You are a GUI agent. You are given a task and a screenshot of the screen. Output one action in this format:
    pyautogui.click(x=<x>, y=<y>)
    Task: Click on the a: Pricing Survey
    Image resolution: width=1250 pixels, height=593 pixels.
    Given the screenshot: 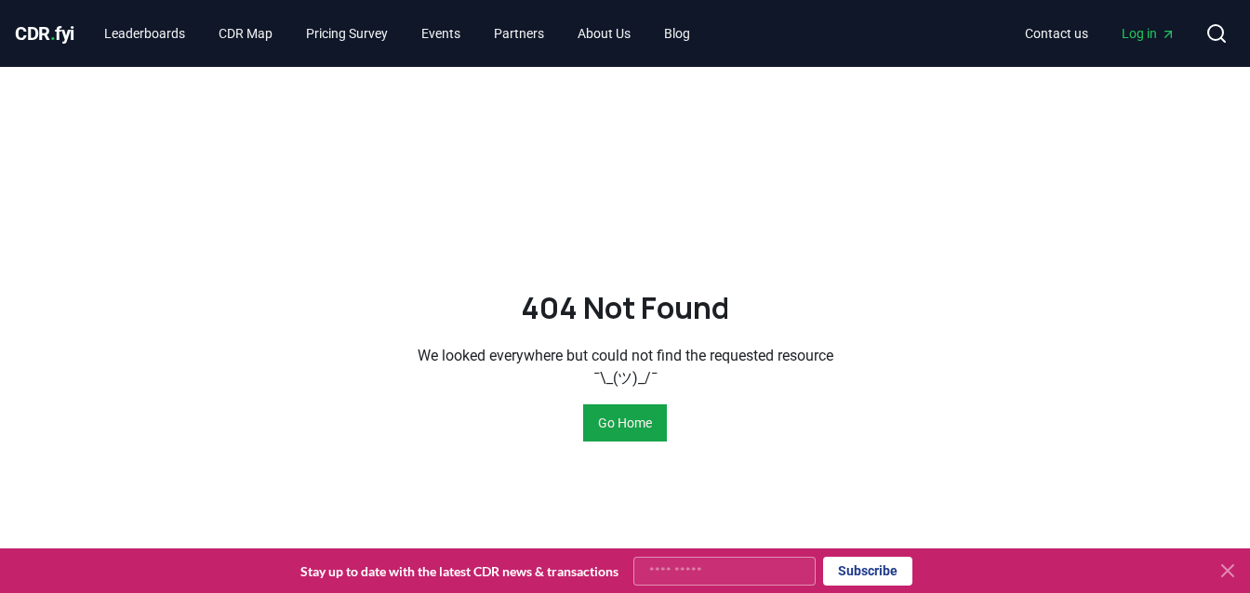 What is the action you would take?
    pyautogui.click(x=347, y=33)
    